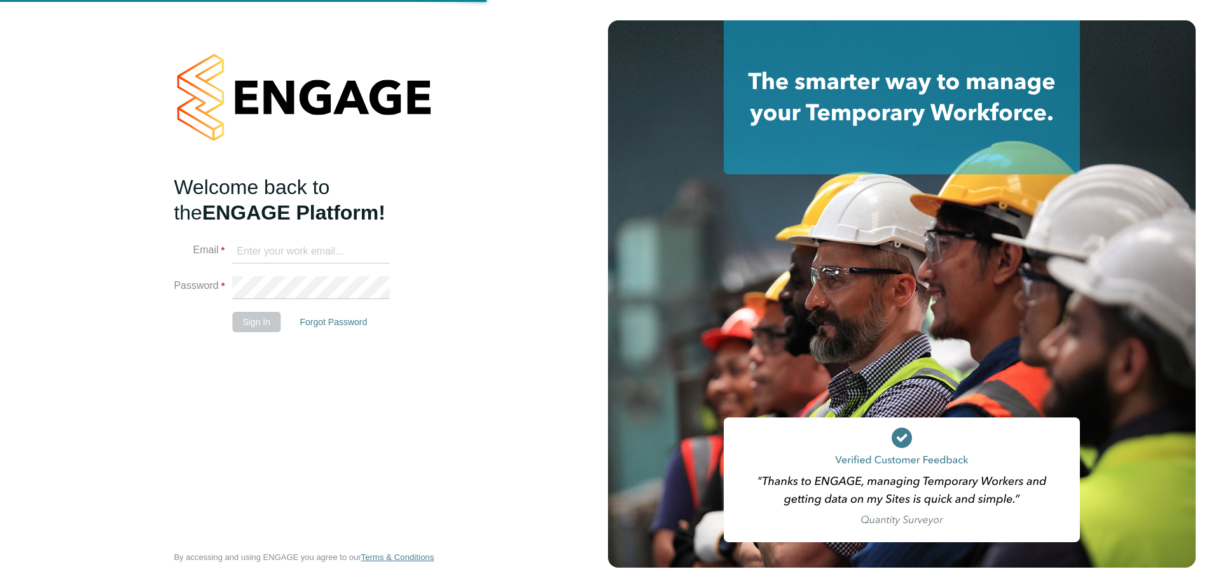 This screenshot has height=588, width=1216. I want to click on span: Welcome back to the, so click(251, 200).